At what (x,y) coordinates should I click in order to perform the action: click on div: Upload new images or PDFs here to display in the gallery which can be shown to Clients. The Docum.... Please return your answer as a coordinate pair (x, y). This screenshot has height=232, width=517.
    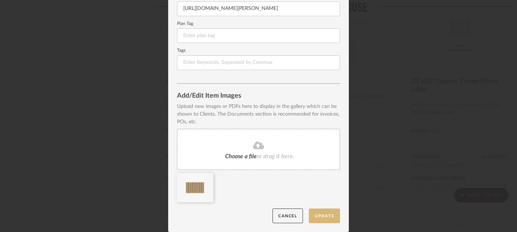
    Looking at the image, I should click on (259, 114).